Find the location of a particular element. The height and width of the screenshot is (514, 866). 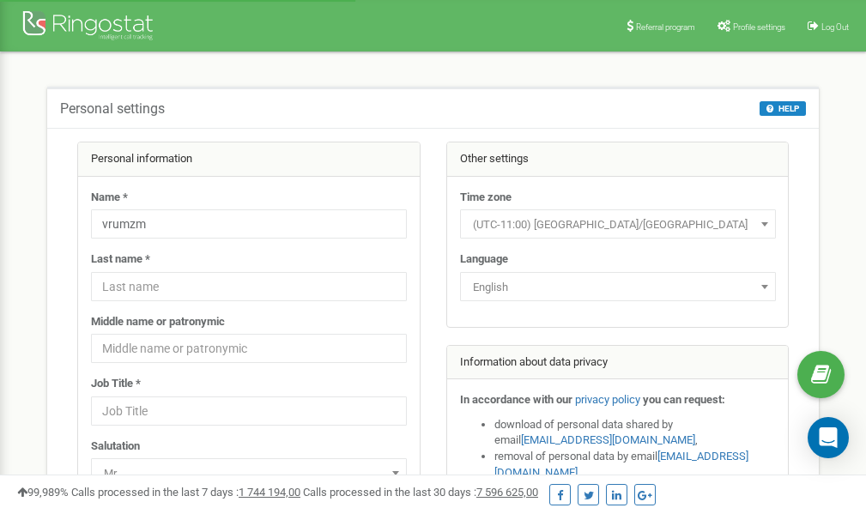

span: Calls processed in the last 7 days : is located at coordinates (185, 492).